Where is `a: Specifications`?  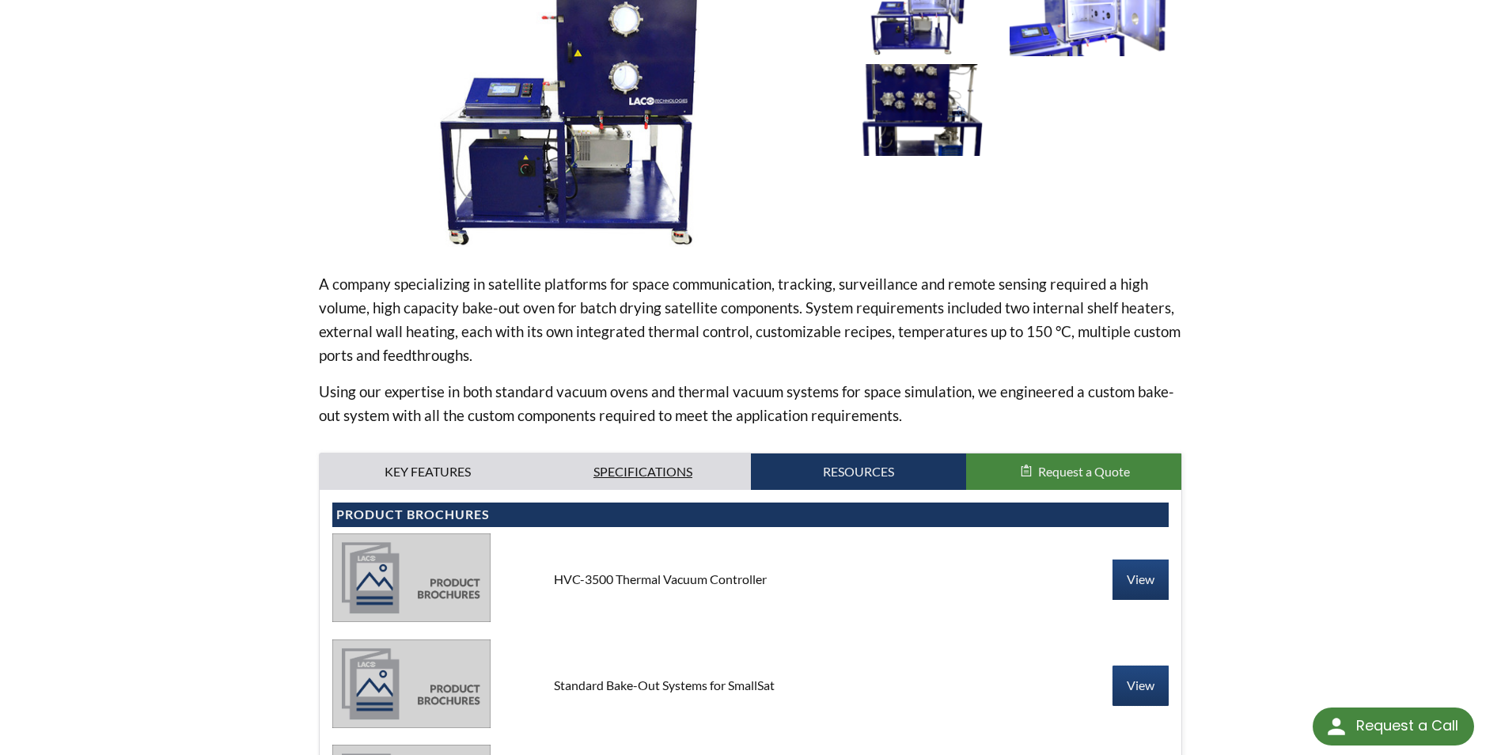
a: Specifications is located at coordinates (643, 472).